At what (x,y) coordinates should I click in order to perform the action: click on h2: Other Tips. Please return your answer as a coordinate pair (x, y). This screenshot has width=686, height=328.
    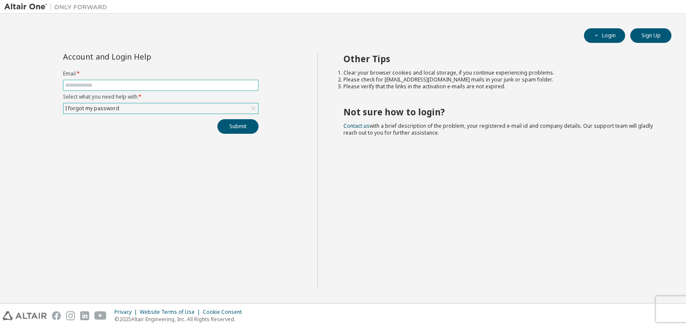
    Looking at the image, I should click on (500, 59).